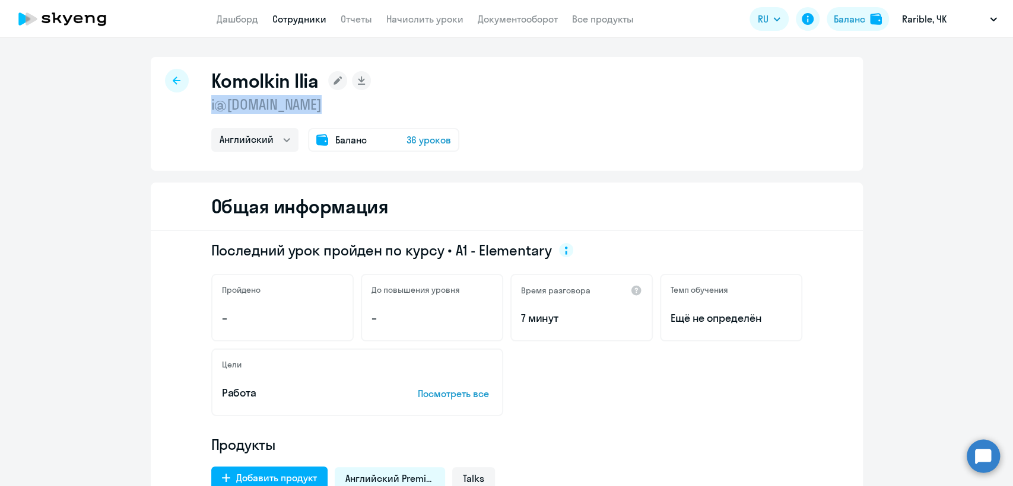 The image size is (1013, 486). Describe the element at coordinates (763, 19) in the screenshot. I see `span: RU` at that location.